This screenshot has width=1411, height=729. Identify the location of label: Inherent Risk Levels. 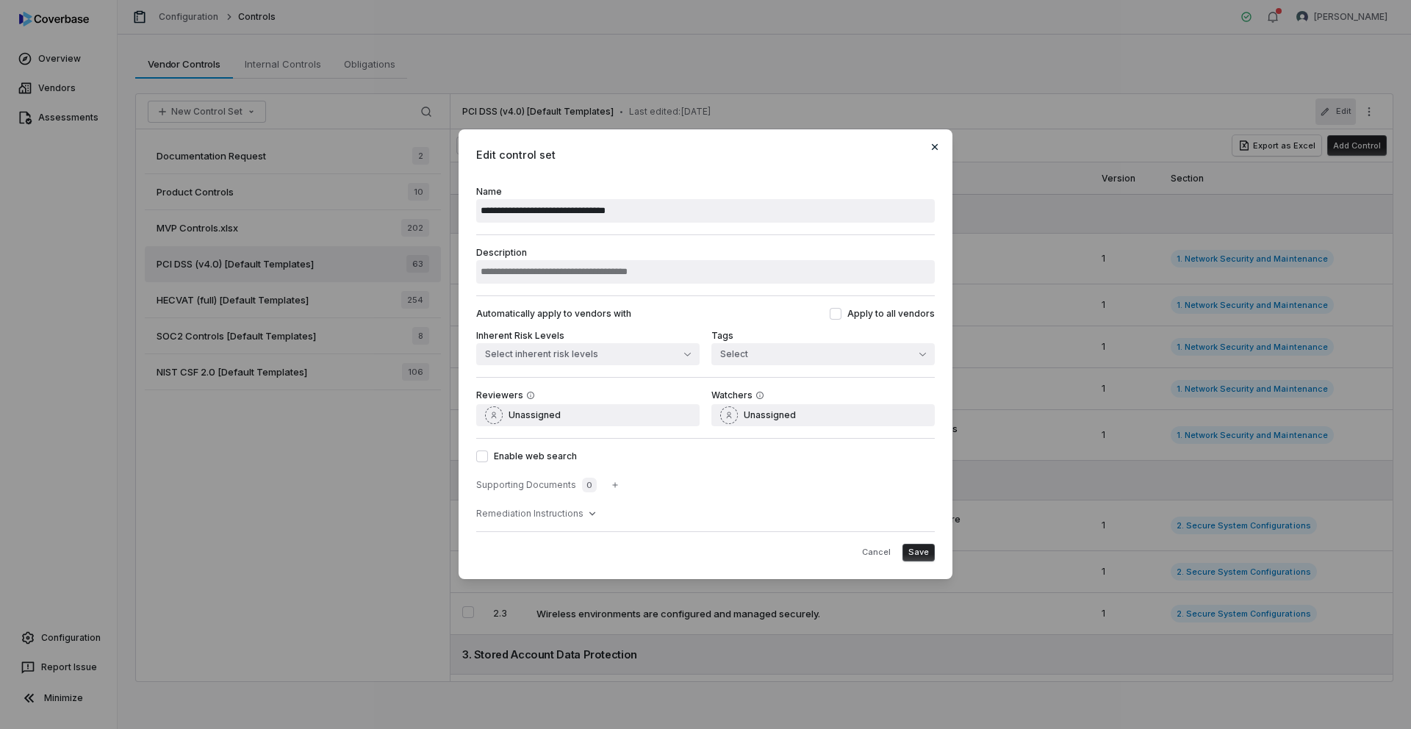
(520, 335).